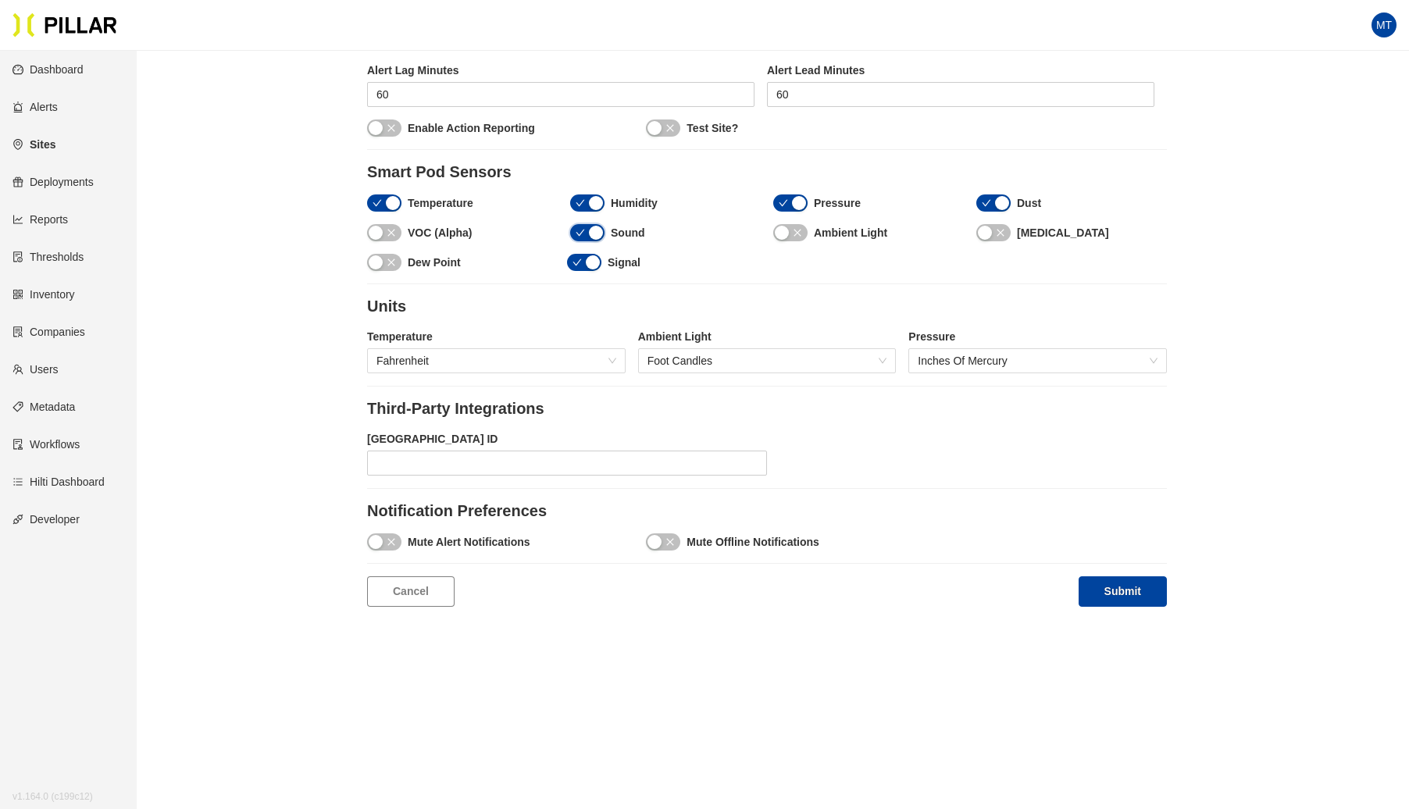  Describe the element at coordinates (961, 70) in the screenshot. I see `label: Alert Lead Minutes` at that location.